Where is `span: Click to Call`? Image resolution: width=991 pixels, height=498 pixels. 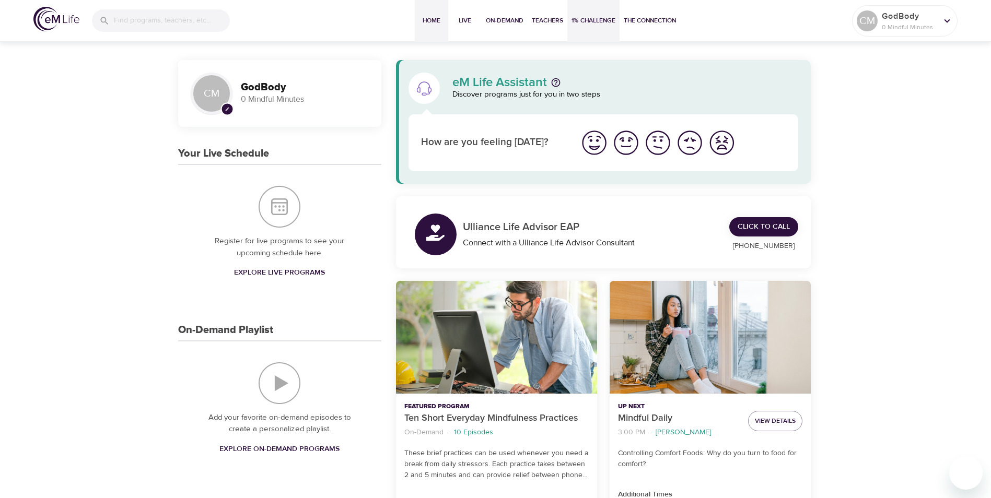
span: Click to Call is located at coordinates (764, 227).